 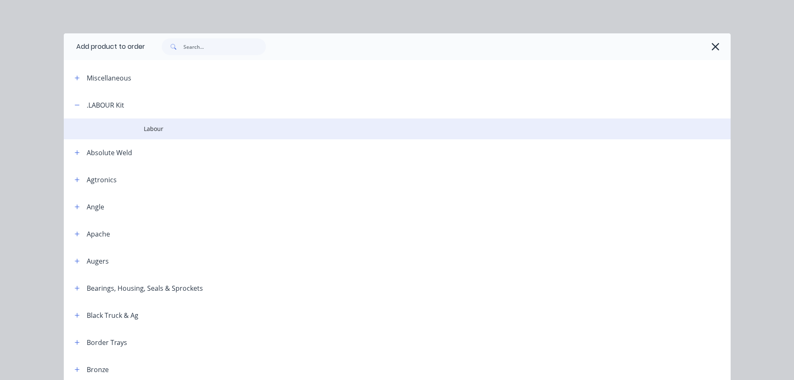 I want to click on span: Labour, so click(x=379, y=128).